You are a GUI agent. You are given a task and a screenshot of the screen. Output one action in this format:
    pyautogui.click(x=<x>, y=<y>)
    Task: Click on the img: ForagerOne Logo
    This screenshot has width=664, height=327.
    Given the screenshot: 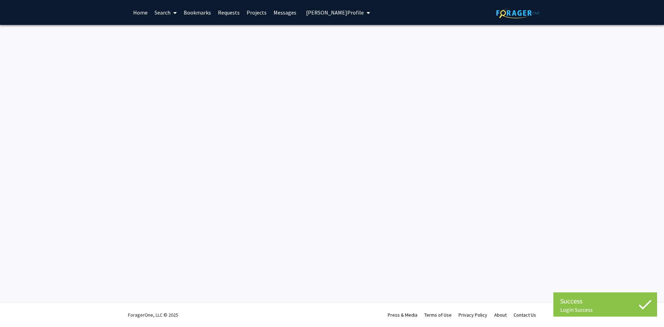 What is the action you would take?
    pyautogui.click(x=518, y=13)
    